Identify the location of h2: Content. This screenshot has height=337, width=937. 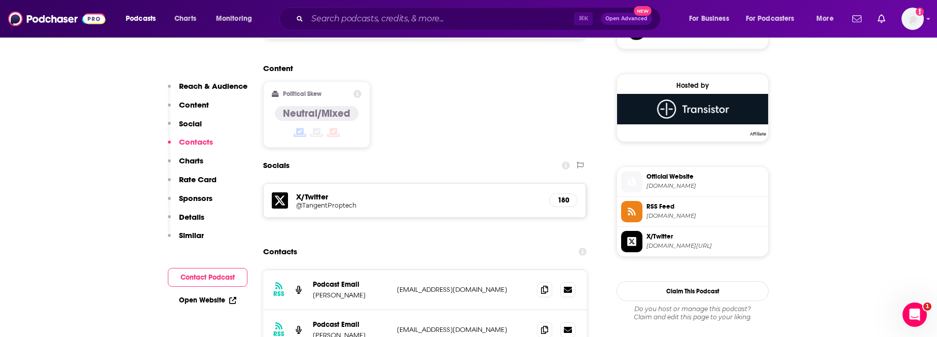
(421, 68).